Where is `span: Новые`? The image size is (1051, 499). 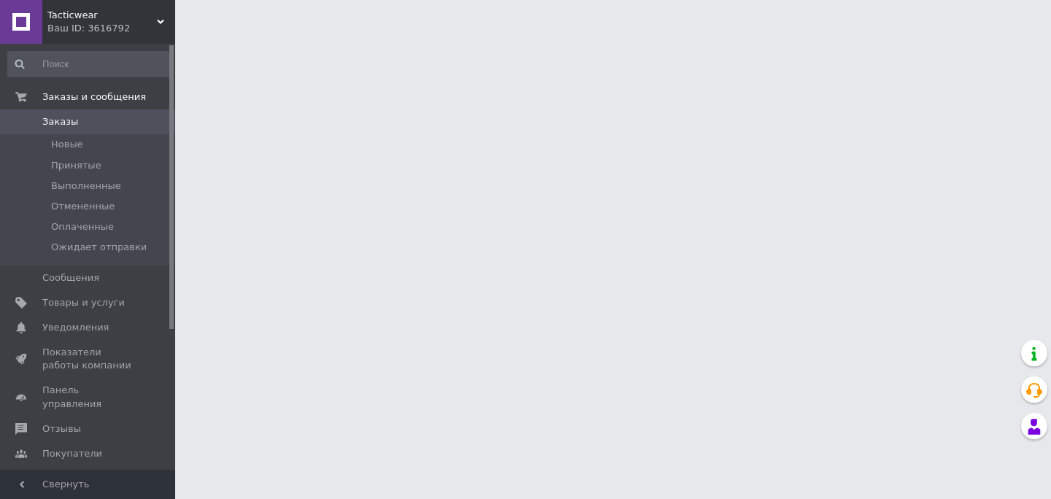
span: Новые is located at coordinates (67, 144).